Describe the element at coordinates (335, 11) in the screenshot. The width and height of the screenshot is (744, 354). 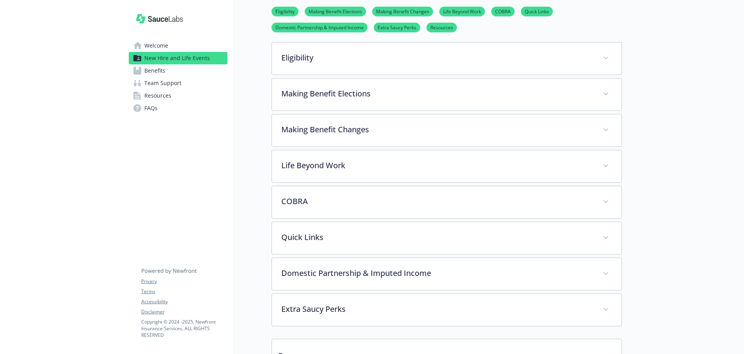
I see `a: Making Benefit Elections` at that location.